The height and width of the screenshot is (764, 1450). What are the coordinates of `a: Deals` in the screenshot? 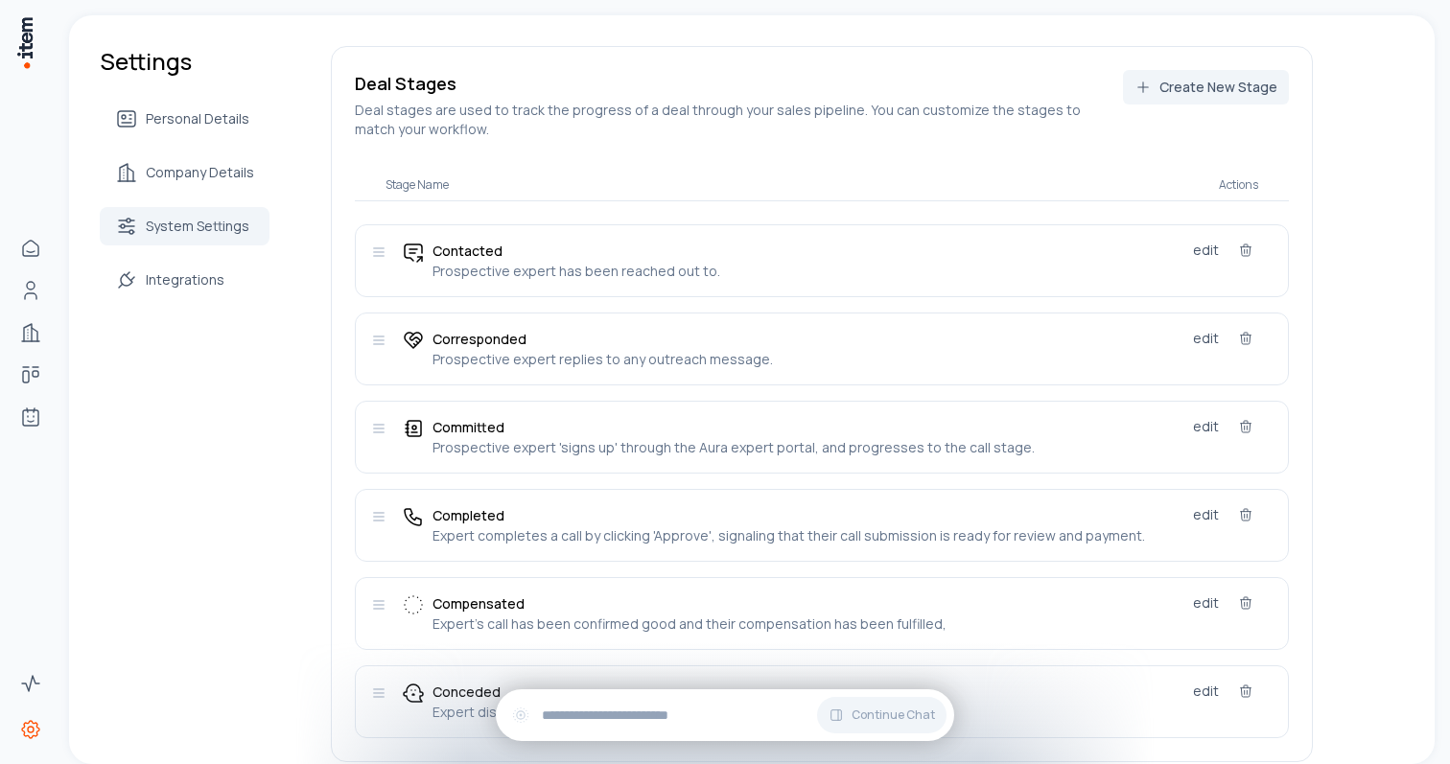 It's located at (31, 375).